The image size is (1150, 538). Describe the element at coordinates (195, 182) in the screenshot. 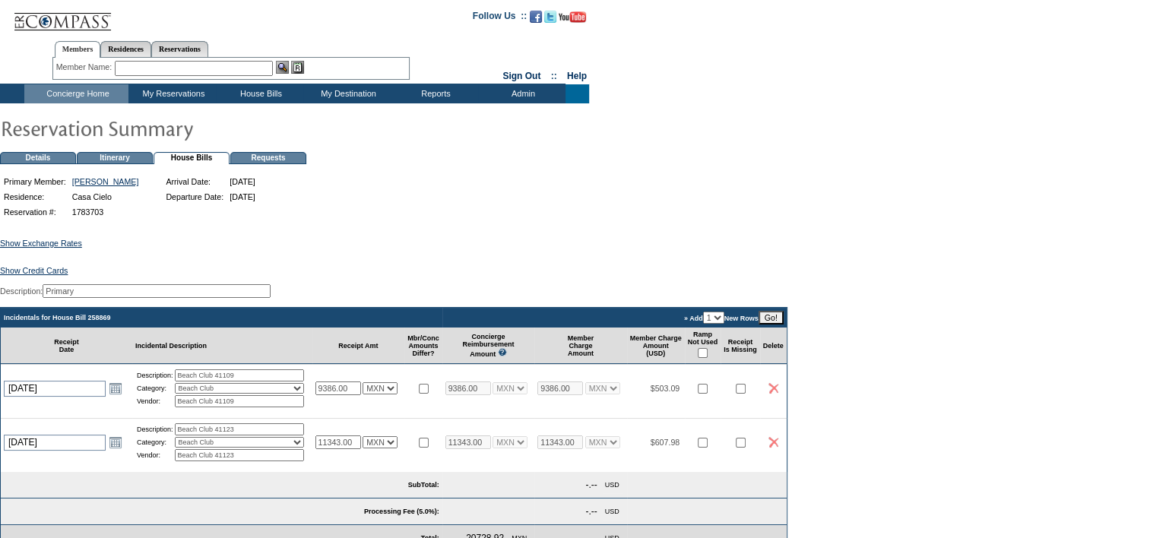

I see `td: Arrival Date:` at that location.